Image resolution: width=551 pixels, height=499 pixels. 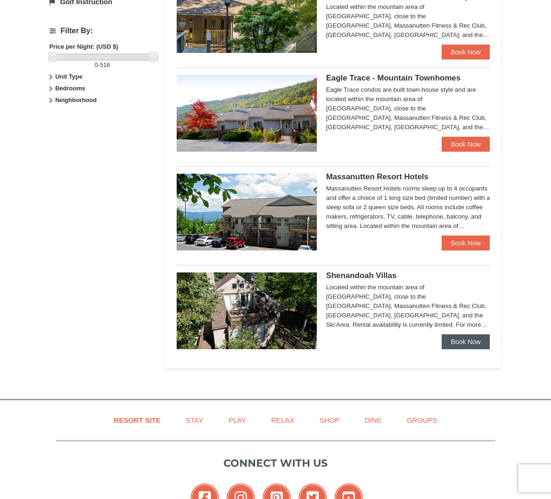 What do you see at coordinates (361, 275) in the screenshot?
I see `span: Shenandoah Villas` at bounding box center [361, 275].